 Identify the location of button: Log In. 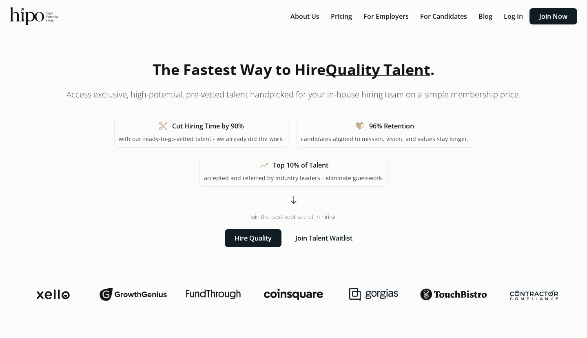
(513, 16).